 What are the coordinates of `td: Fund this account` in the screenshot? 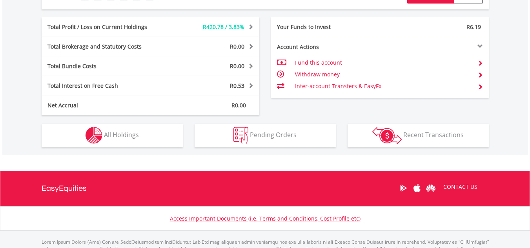 It's located at (383, 63).